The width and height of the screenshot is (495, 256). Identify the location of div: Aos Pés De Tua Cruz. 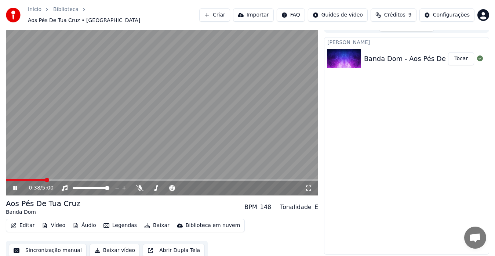
(43, 203).